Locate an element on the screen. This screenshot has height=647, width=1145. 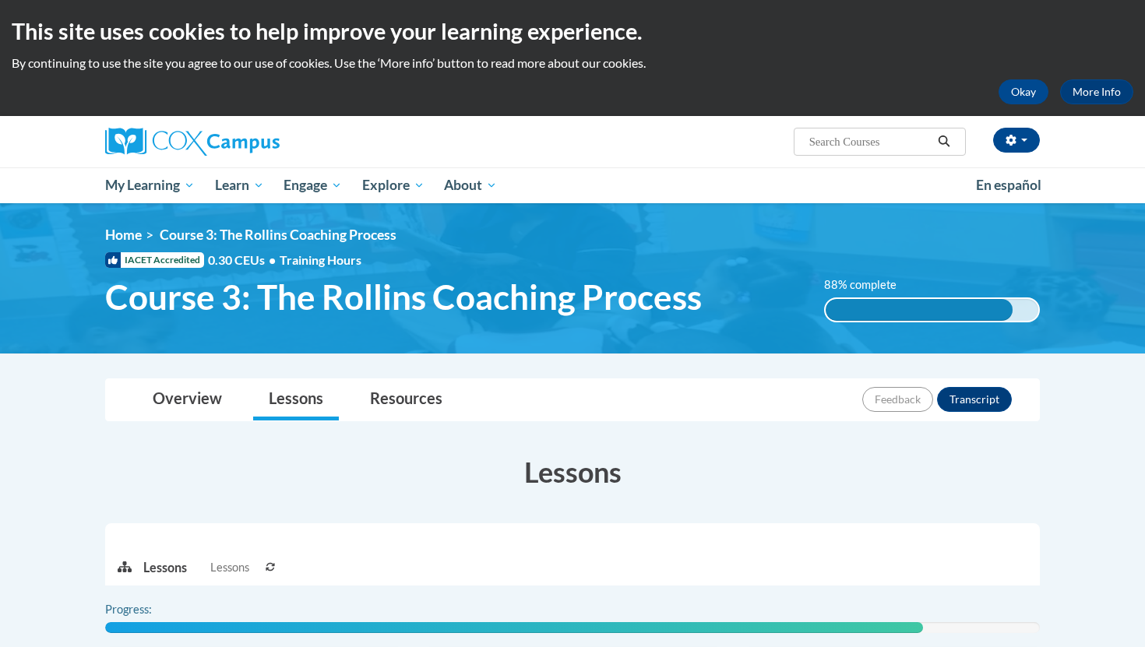
span: My Learning is located at coordinates (150, 185).